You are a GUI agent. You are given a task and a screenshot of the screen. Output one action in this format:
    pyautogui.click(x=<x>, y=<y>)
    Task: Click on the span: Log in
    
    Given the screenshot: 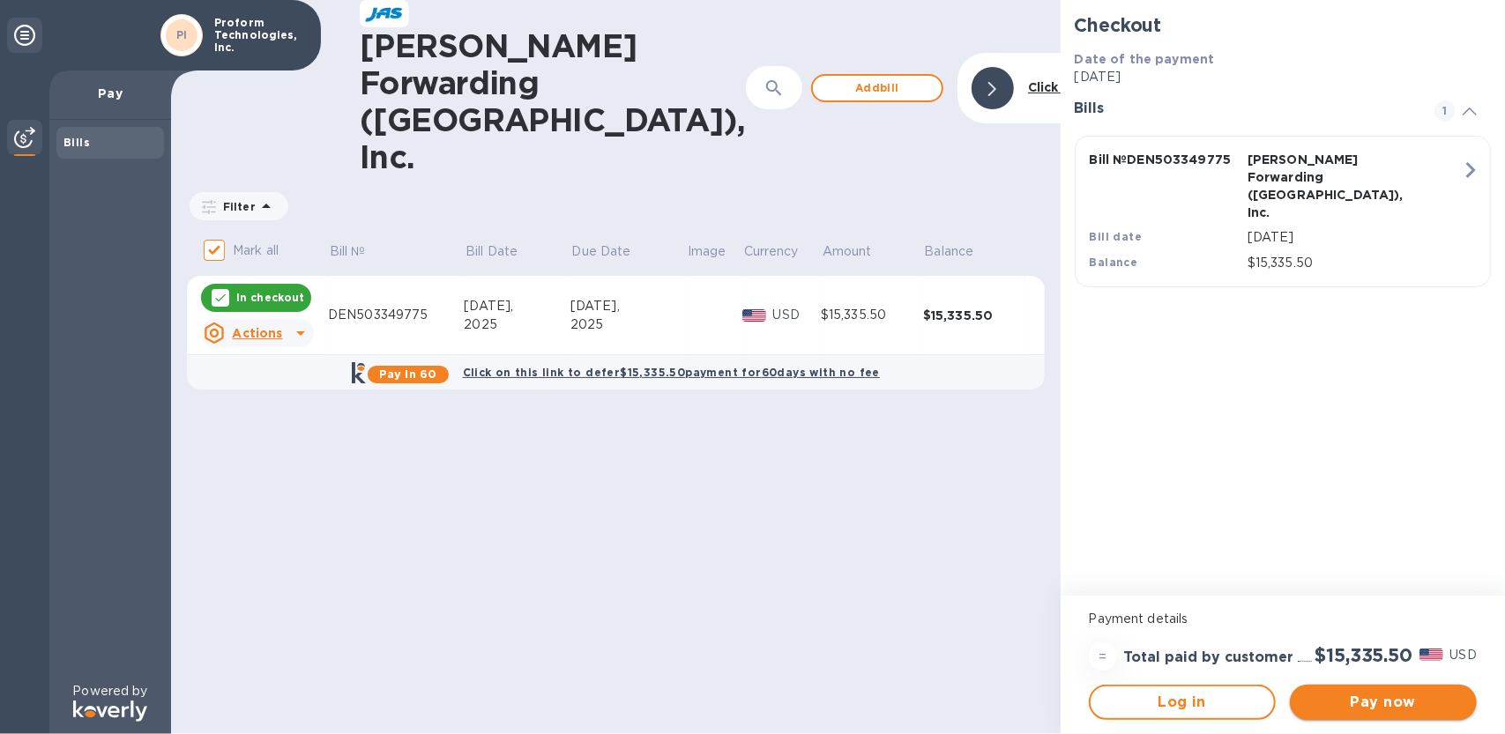 What is the action you would take?
    pyautogui.click(x=1182, y=703)
    